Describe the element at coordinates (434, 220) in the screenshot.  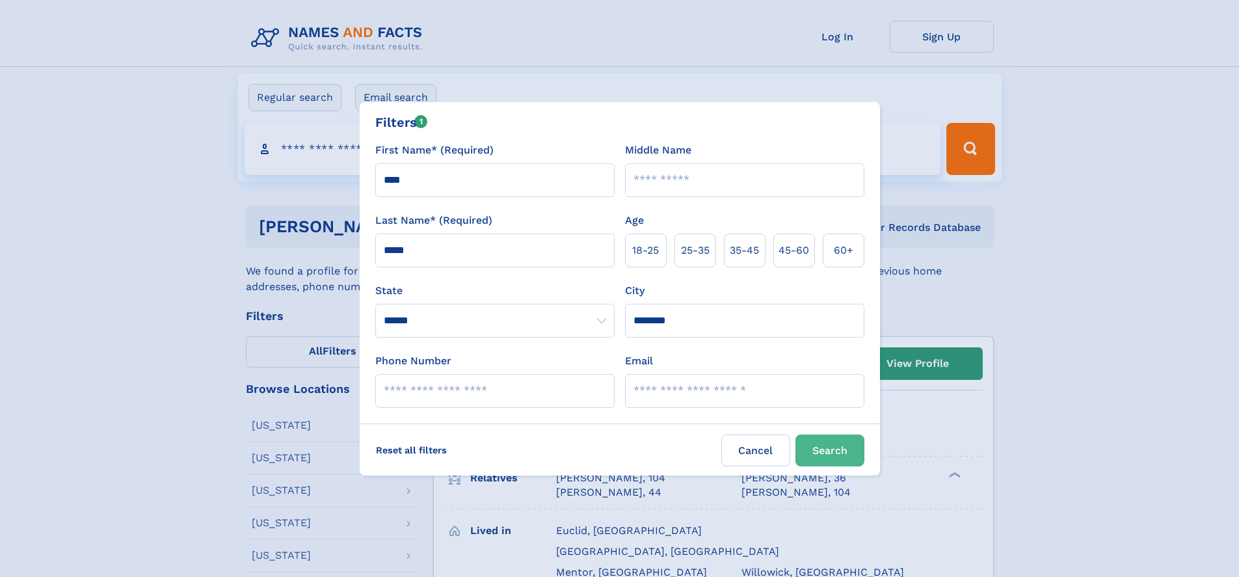
I see `label: Last Name* (Required)` at that location.